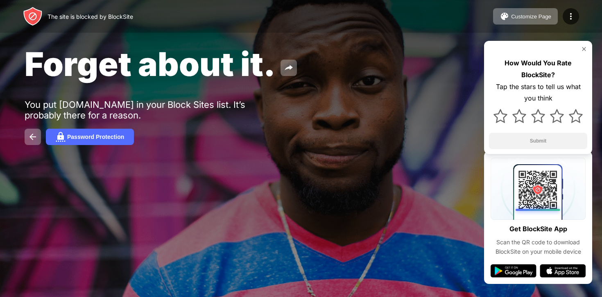 Image resolution: width=602 pixels, height=297 pixels. Describe the element at coordinates (570, 16) in the screenshot. I see `img: menu-icon.svg` at that location.